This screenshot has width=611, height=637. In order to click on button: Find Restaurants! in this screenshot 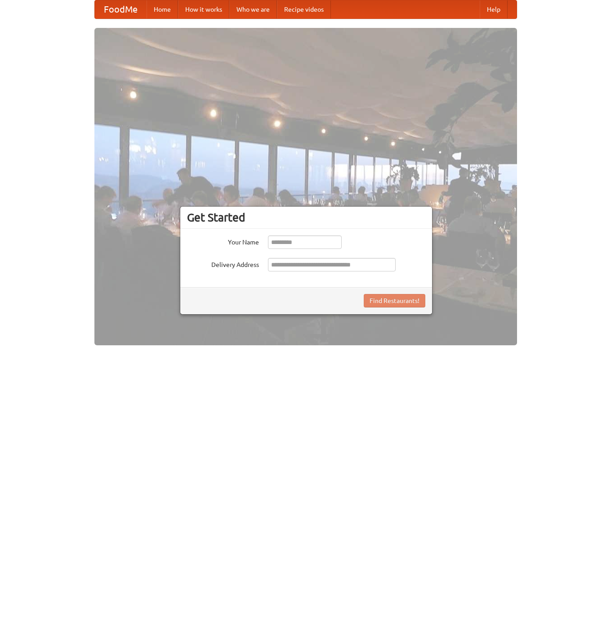, I will do `click(395, 301)`.